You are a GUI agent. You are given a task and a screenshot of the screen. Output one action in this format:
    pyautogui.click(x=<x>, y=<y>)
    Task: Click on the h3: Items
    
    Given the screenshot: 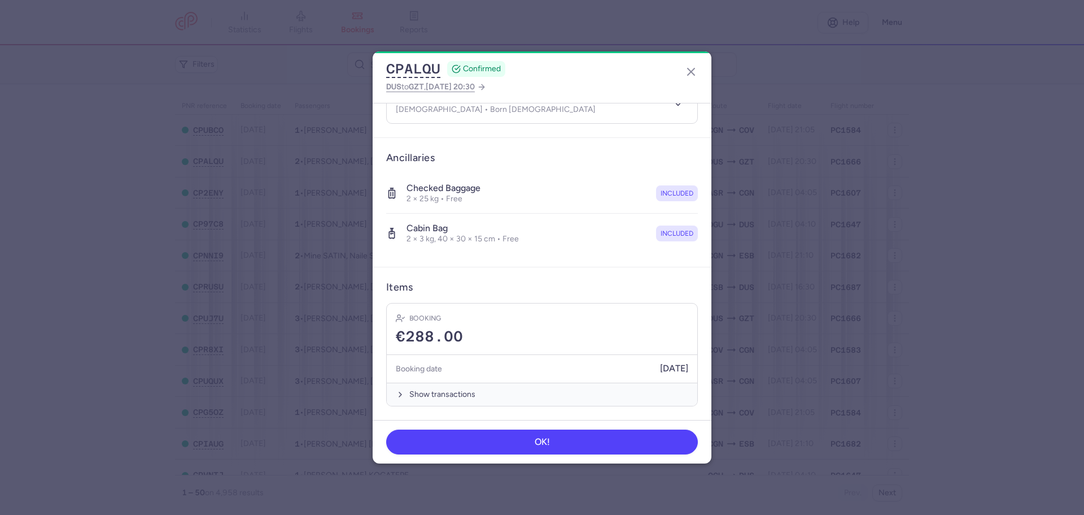 What is the action you would take?
    pyautogui.click(x=399, y=287)
    